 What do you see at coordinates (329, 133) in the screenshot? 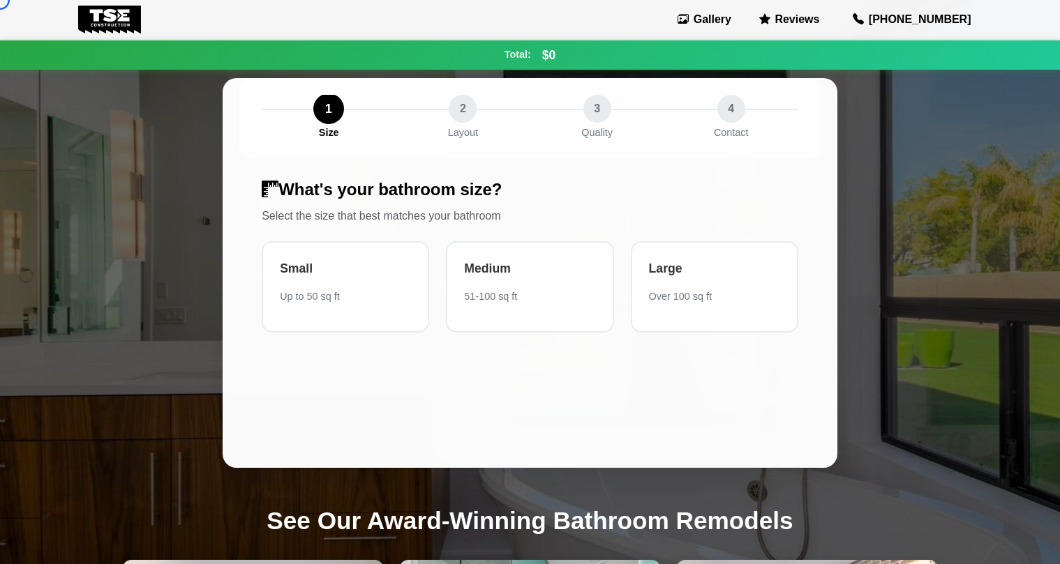
I see `div: Size` at bounding box center [329, 133].